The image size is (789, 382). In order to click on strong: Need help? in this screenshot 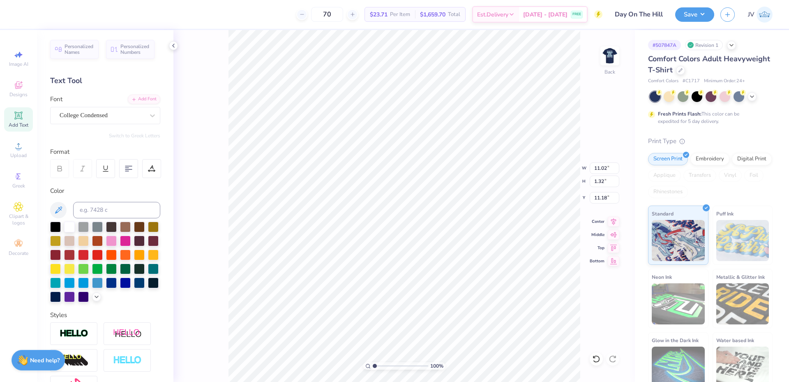, I will do `click(45, 360)`.